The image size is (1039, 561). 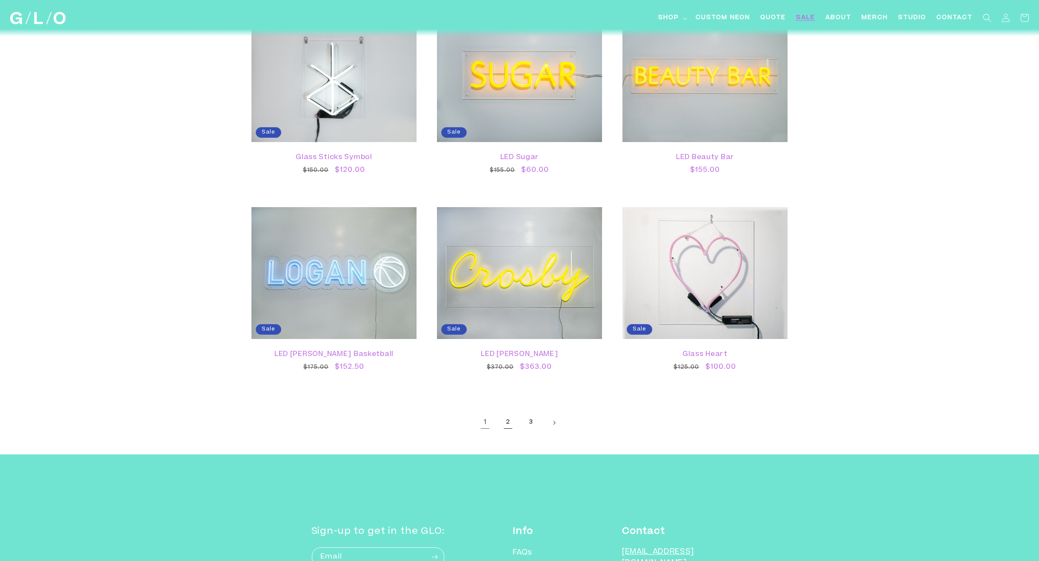 What do you see at coordinates (520, 423) in the screenshot?
I see `nav: Pagination` at bounding box center [520, 423].